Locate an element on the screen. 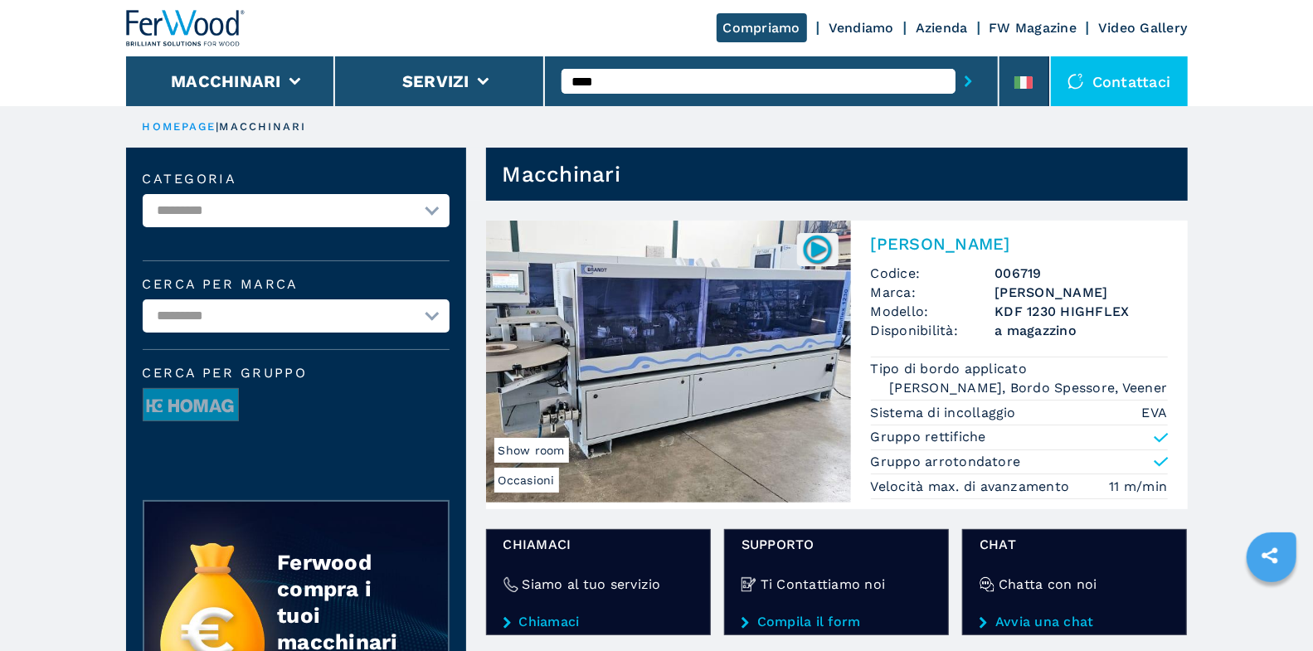 The image size is (1313, 651). span: Disponibilità: is located at coordinates (933, 330).